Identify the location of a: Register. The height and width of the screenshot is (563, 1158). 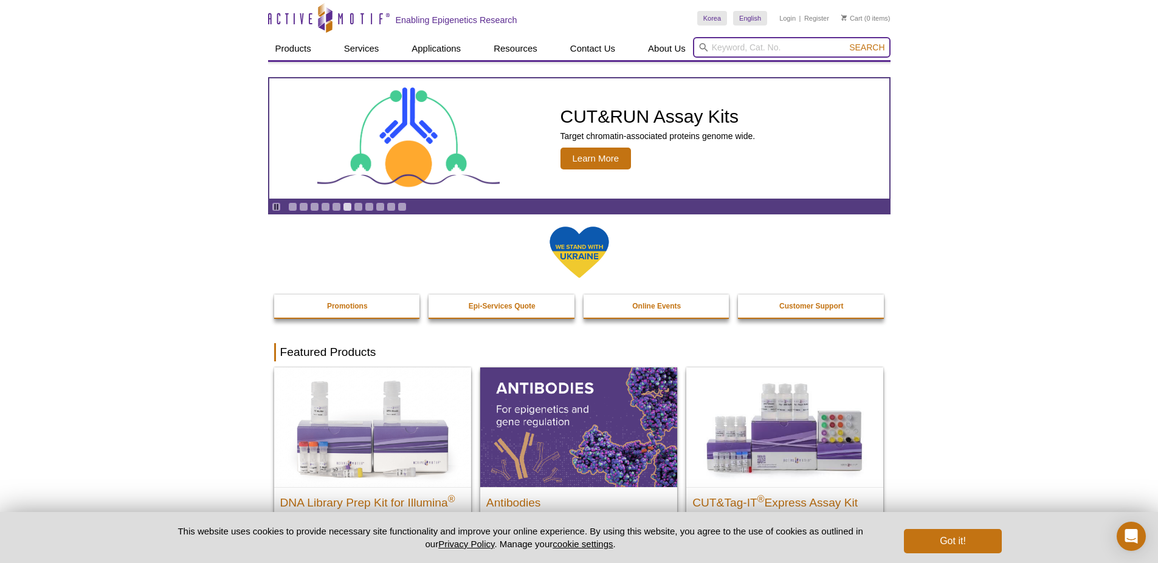
(816, 18).